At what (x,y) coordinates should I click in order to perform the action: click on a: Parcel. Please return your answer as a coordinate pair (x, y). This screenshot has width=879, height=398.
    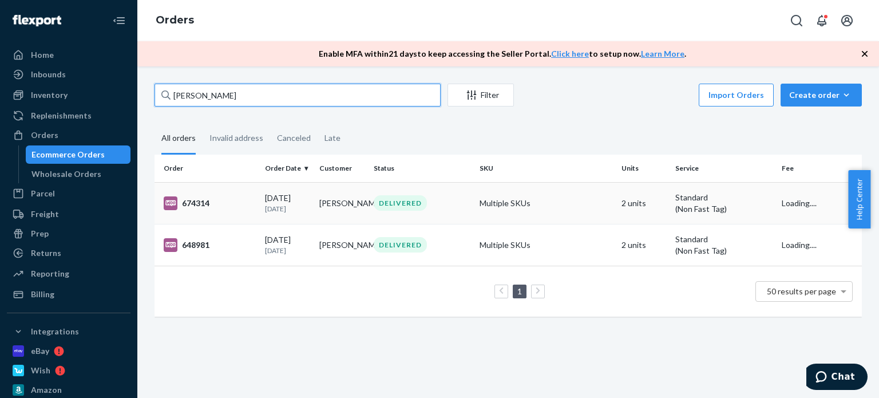
    Looking at the image, I should click on (69, 193).